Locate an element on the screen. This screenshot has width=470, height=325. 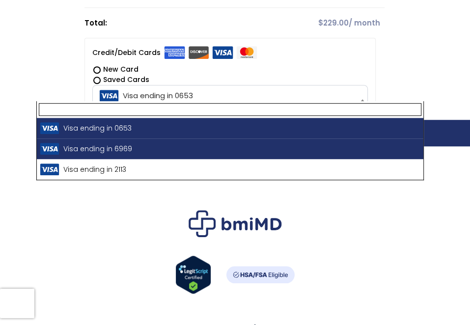
img: visa.svg is located at coordinates (223, 53).